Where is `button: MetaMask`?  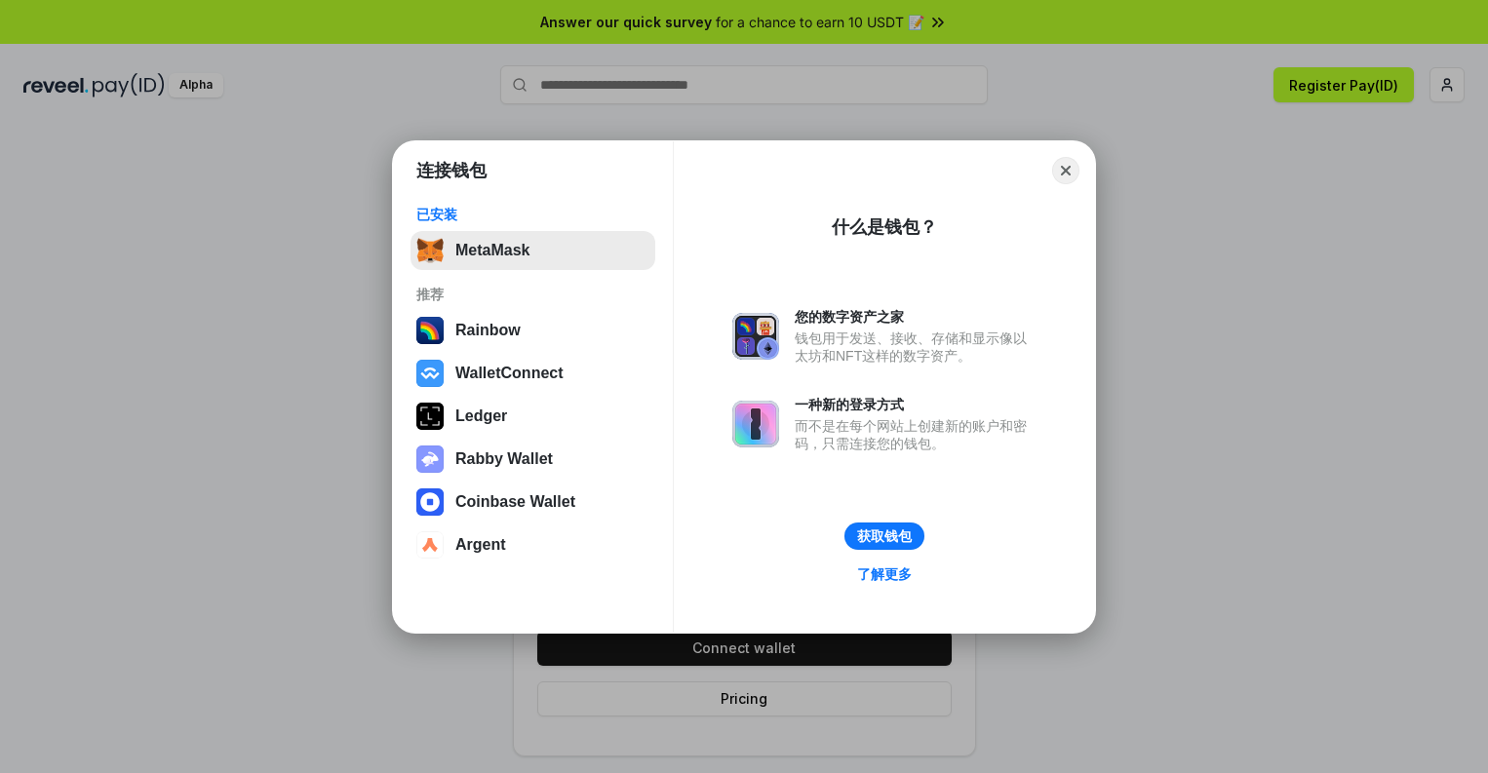 button: MetaMask is located at coordinates (532, 251).